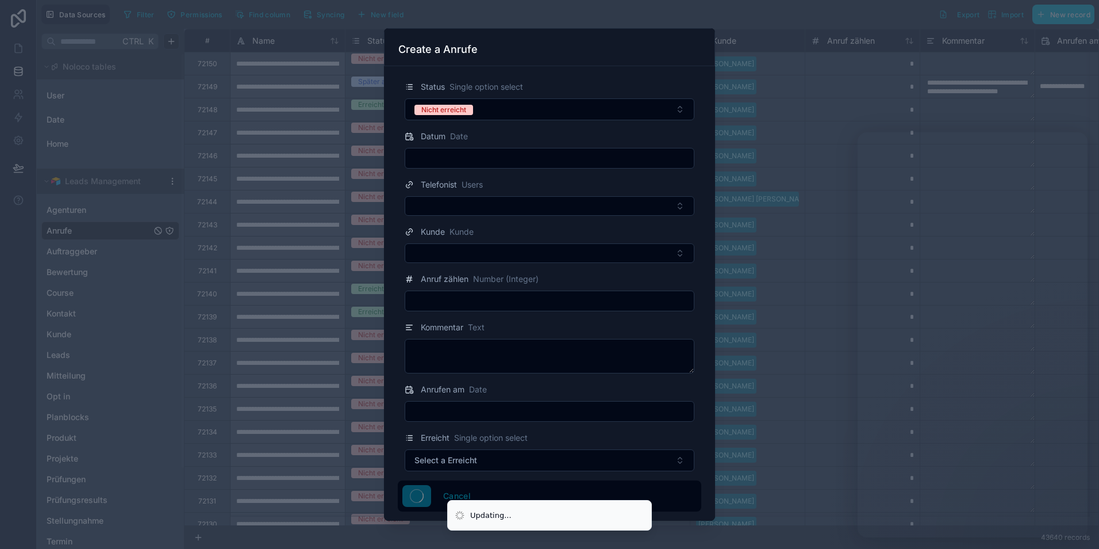 The width and height of the screenshot is (1099, 549). Describe the element at coordinates (438, 49) in the screenshot. I see `h3: Create a Anrufe` at that location.